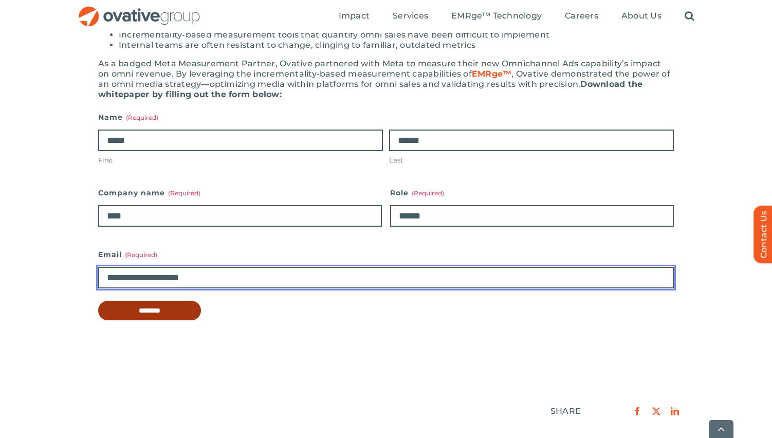  I want to click on a: LinkedIn, so click(675, 411).